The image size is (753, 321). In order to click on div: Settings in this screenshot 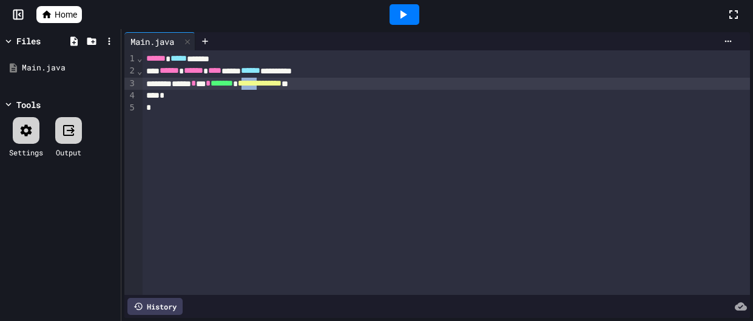, I will do `click(26, 152)`.